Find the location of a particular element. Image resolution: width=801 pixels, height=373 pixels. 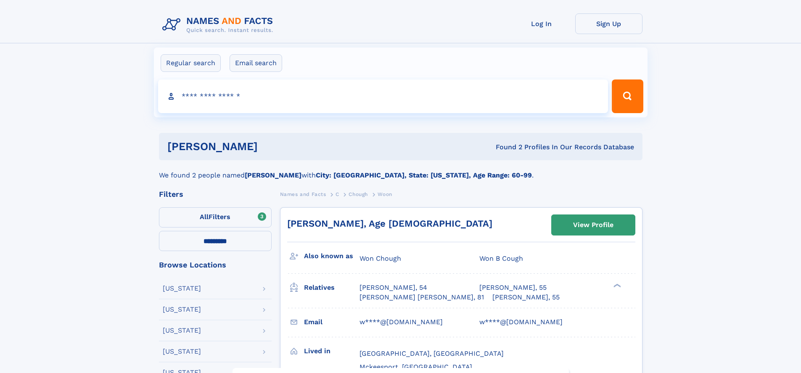

span: Chough is located at coordinates (358, 194).